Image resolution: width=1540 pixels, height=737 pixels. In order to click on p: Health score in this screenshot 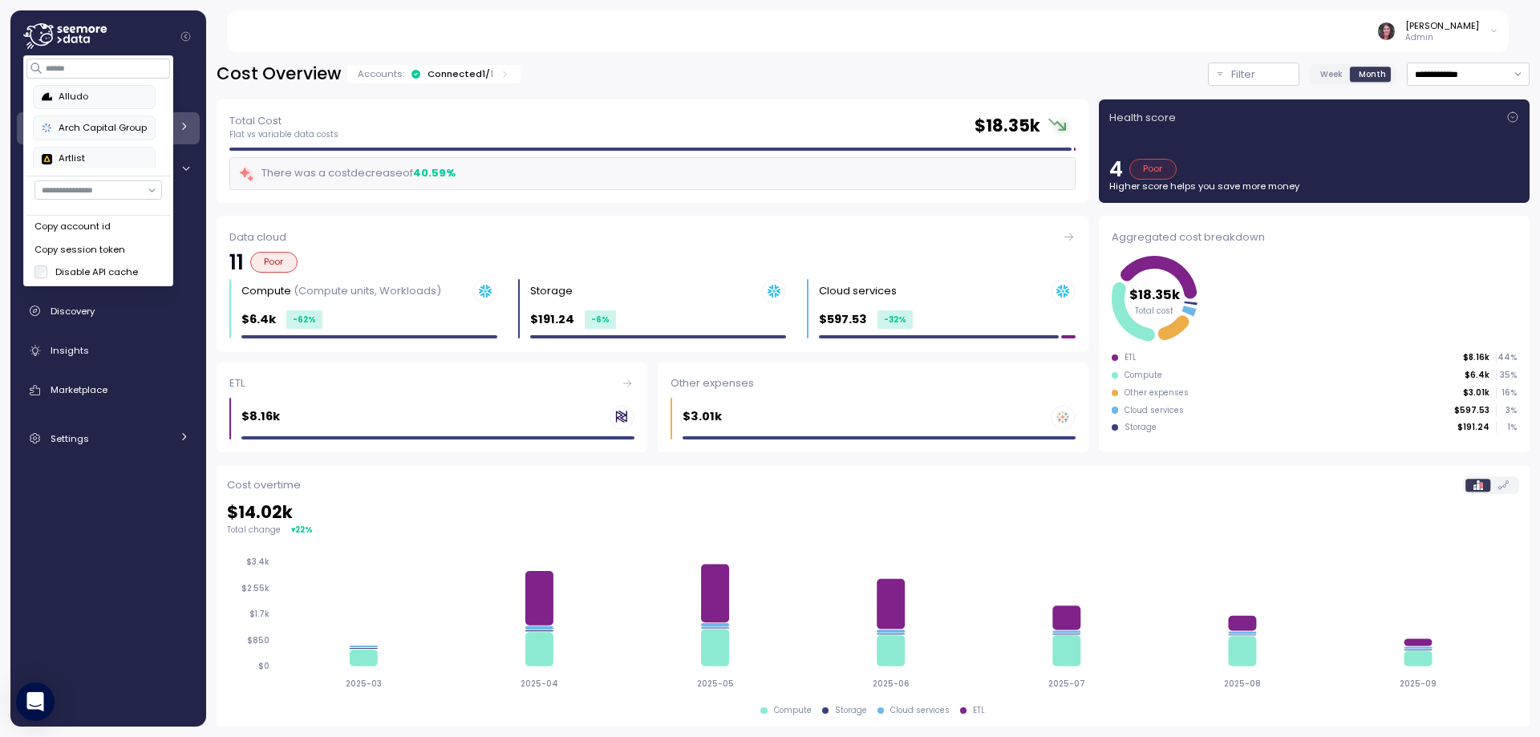, I will do `click(1142, 118)`.